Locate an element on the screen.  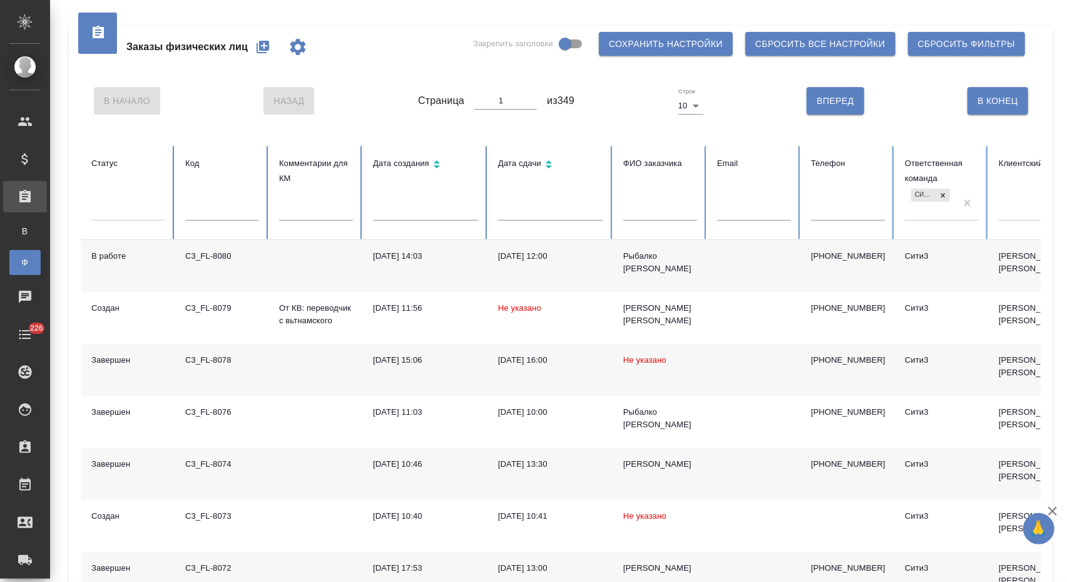
span: Сбросить все настройки is located at coordinates (821, 44).